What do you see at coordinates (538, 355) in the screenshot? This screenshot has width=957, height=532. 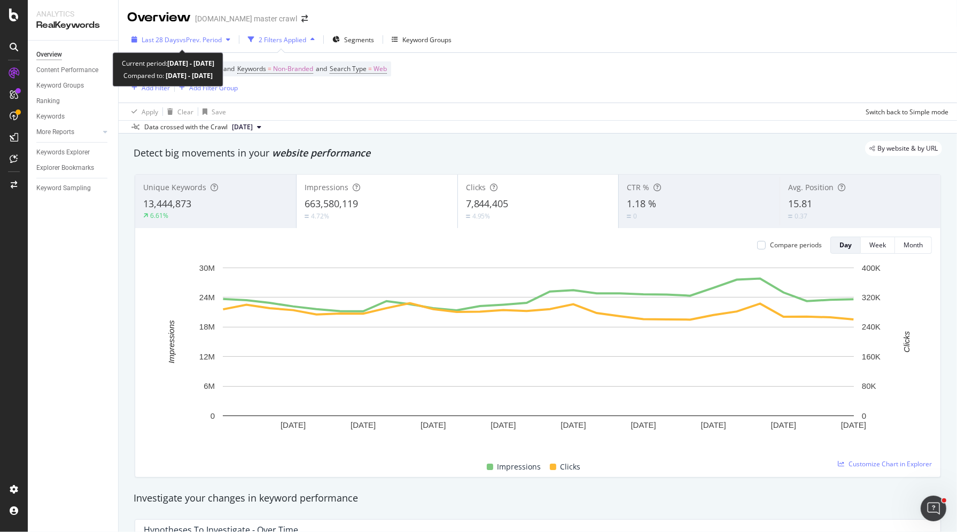 I see `div: A chart.` at bounding box center [538, 355].